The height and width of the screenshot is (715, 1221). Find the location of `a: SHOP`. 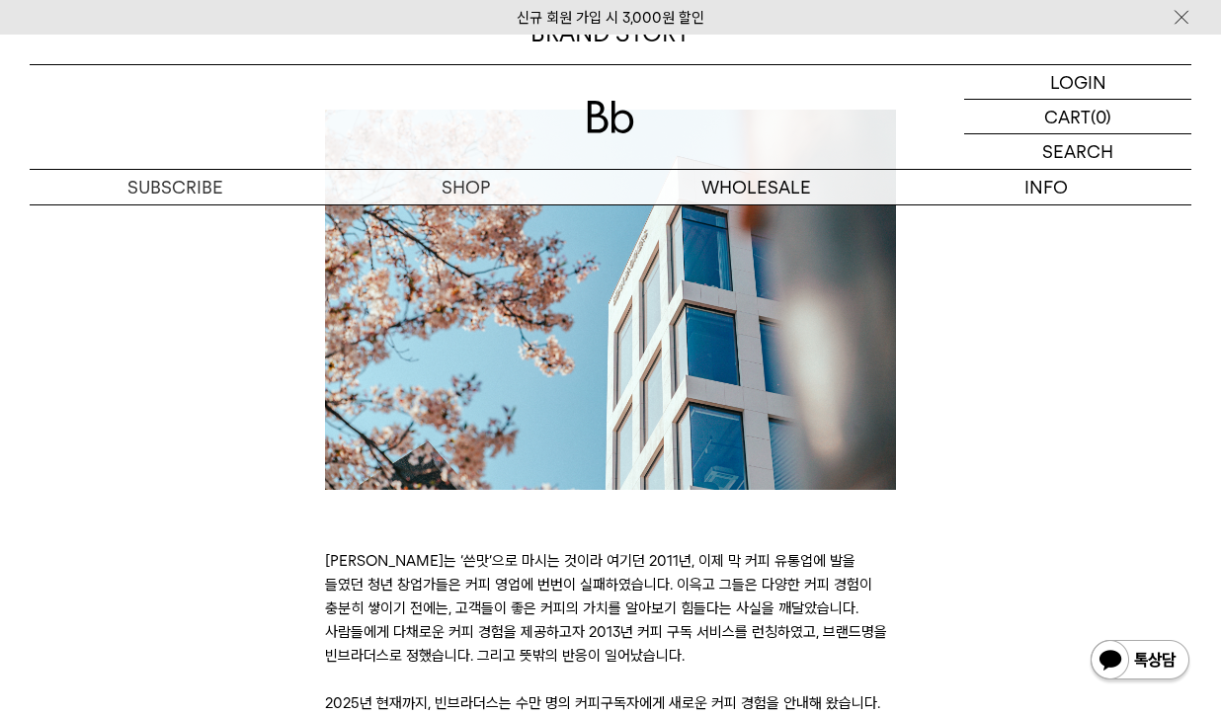

a: SHOP is located at coordinates (465, 187).